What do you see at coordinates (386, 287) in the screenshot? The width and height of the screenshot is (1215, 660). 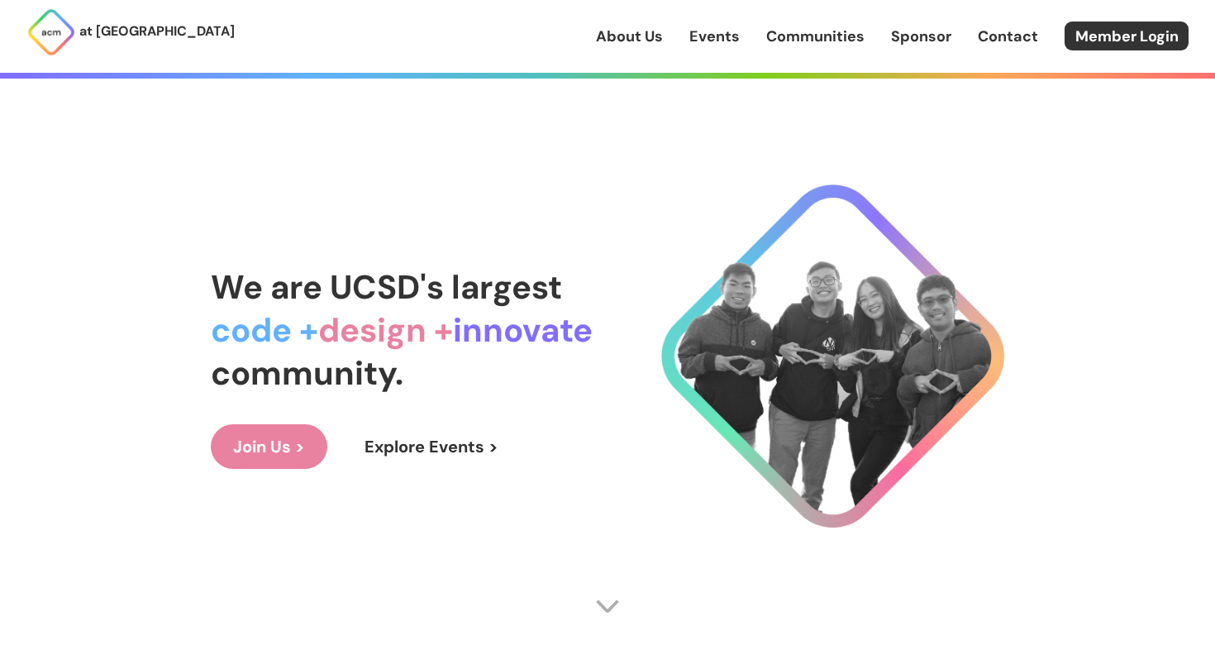 I see `span: We are UCSD's largest` at bounding box center [386, 287].